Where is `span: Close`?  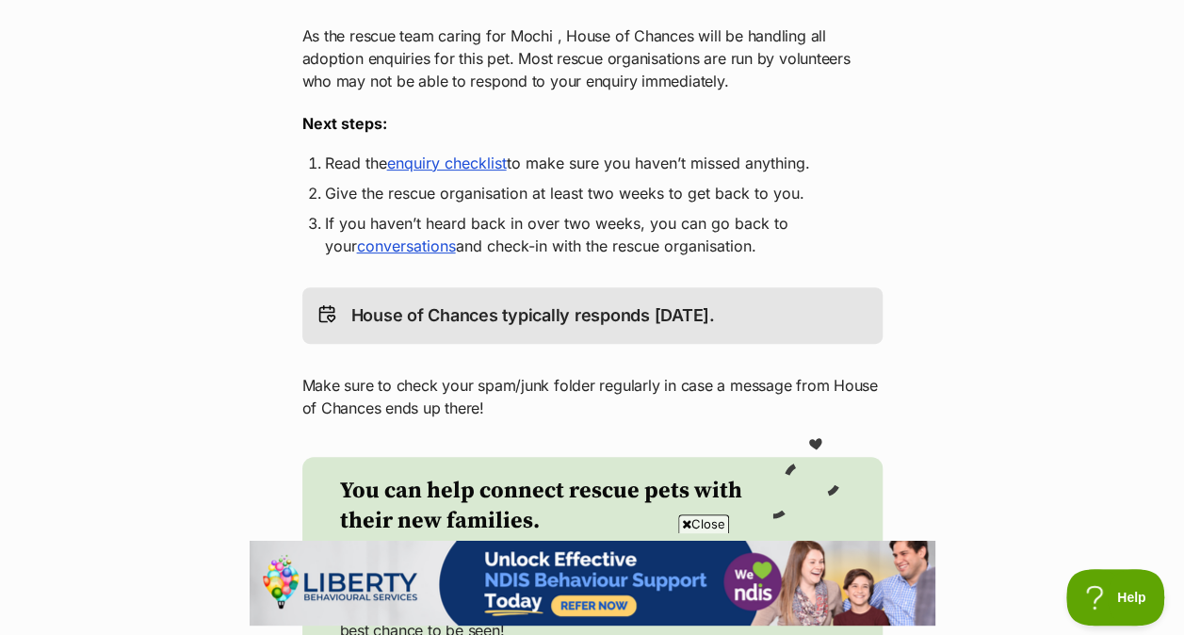
span: Close is located at coordinates (704, 524).